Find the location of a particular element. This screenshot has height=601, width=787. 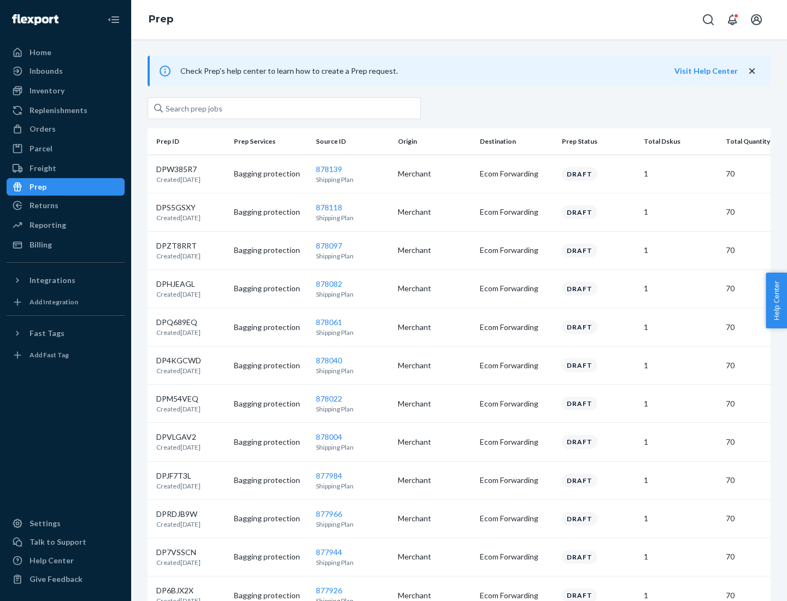

button: close is located at coordinates (752, 71).